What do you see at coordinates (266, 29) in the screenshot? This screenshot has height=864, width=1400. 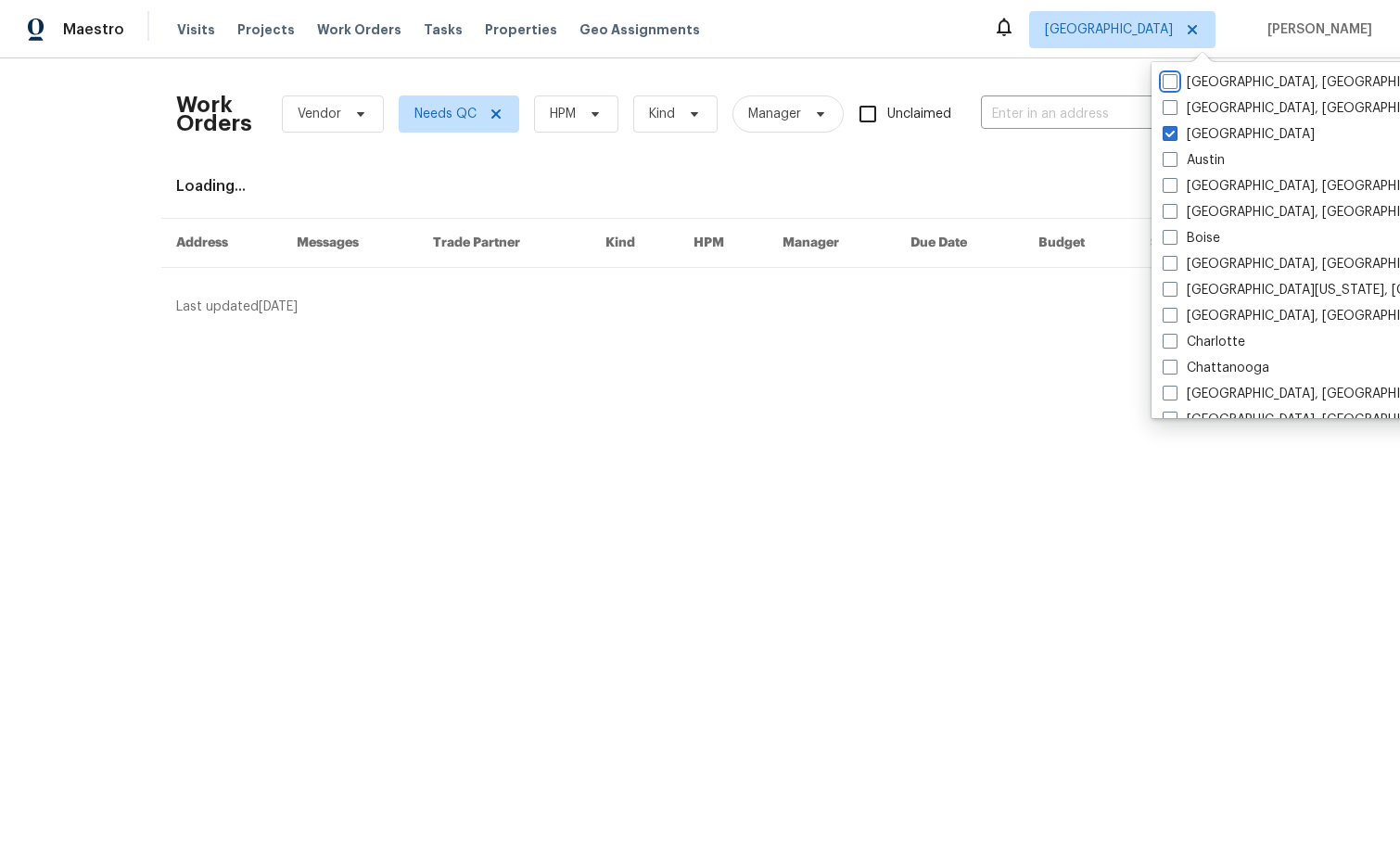 I see `span: Projects` at bounding box center [266, 29].